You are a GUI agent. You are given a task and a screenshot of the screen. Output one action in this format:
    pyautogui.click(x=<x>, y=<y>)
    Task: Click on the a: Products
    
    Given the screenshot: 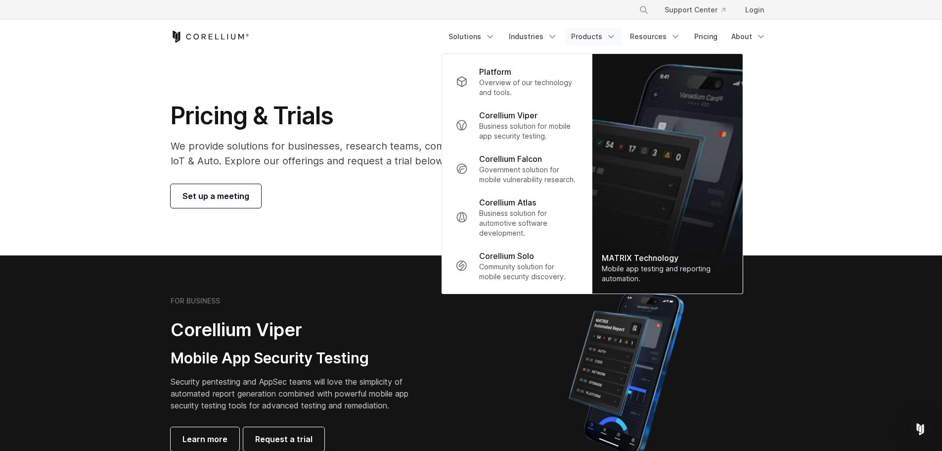 What is the action you would take?
    pyautogui.click(x=594, y=37)
    